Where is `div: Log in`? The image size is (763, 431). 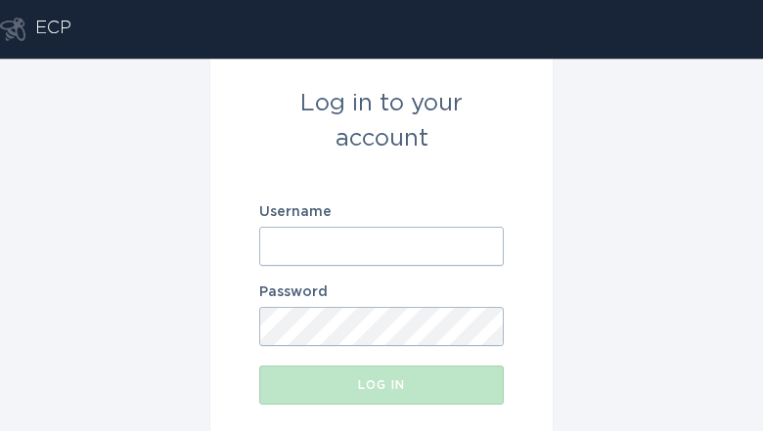
div: Log in is located at coordinates (381, 385).